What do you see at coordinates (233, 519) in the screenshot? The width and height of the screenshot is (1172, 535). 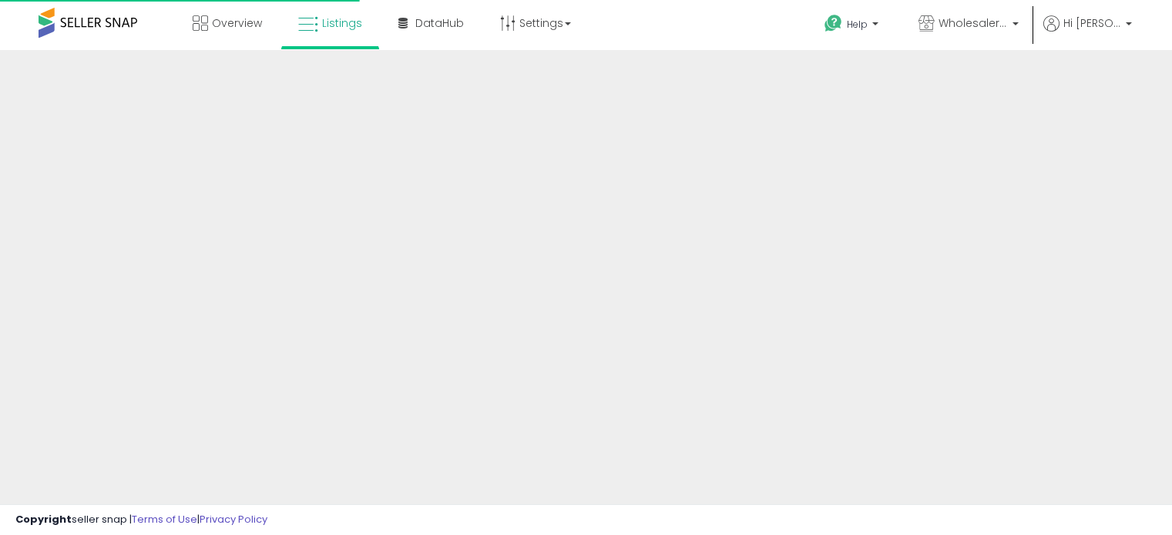 I see `a: Privacy Policy` at bounding box center [233, 519].